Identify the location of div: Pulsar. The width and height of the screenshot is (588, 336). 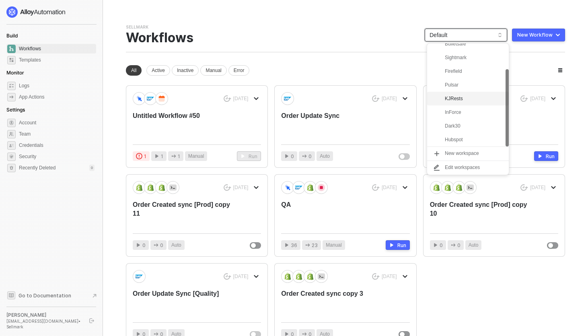
(474, 85).